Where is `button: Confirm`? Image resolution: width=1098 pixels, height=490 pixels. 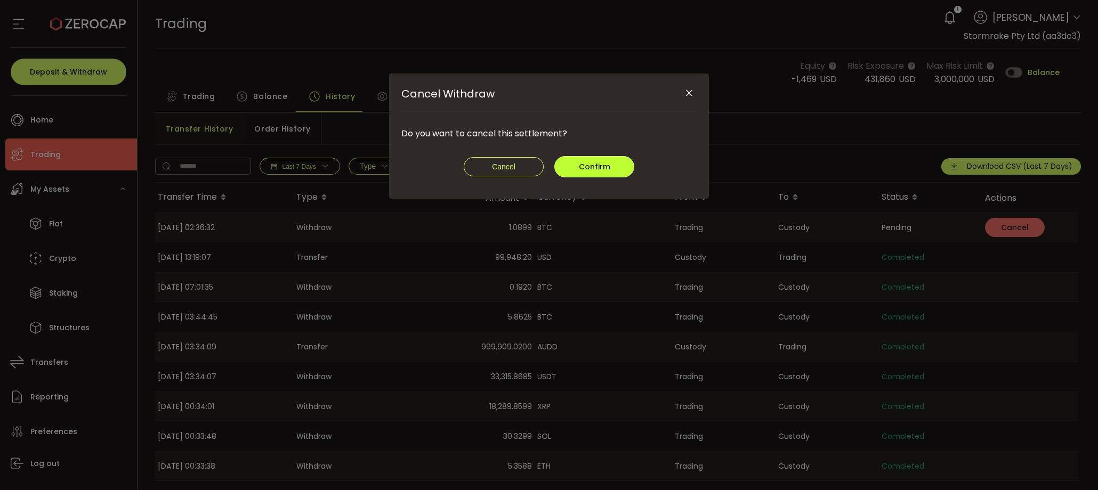
button: Confirm is located at coordinates (594, 167).